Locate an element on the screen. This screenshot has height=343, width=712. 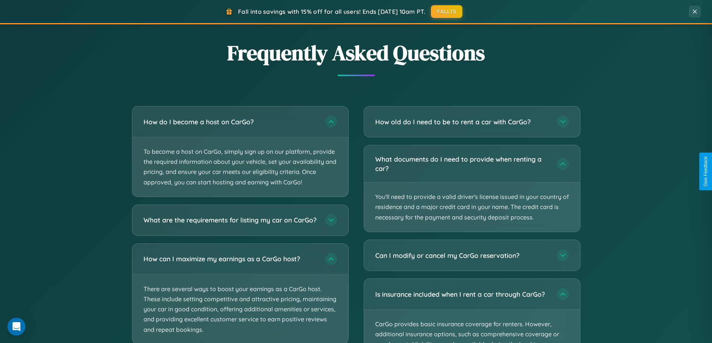
p: You'll need to provide a valid driver's license issued in your country of residence and a major c... is located at coordinates (472, 207).